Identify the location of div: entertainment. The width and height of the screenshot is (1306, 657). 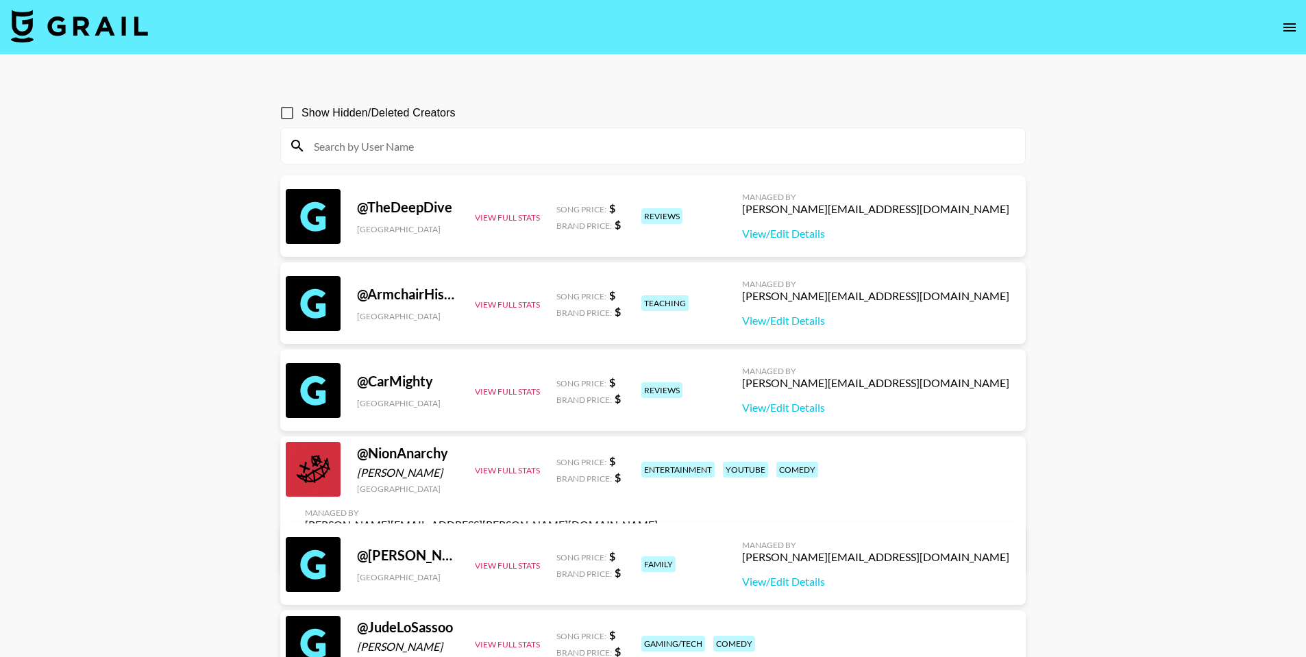
(677, 469).